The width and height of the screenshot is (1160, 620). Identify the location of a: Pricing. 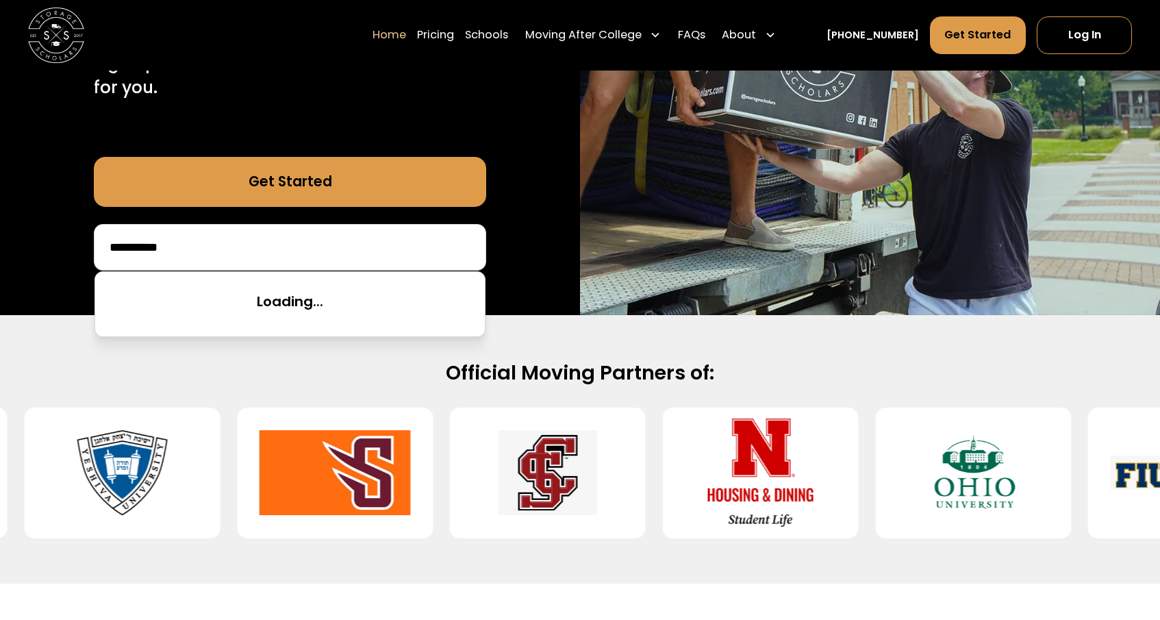
(436, 34).